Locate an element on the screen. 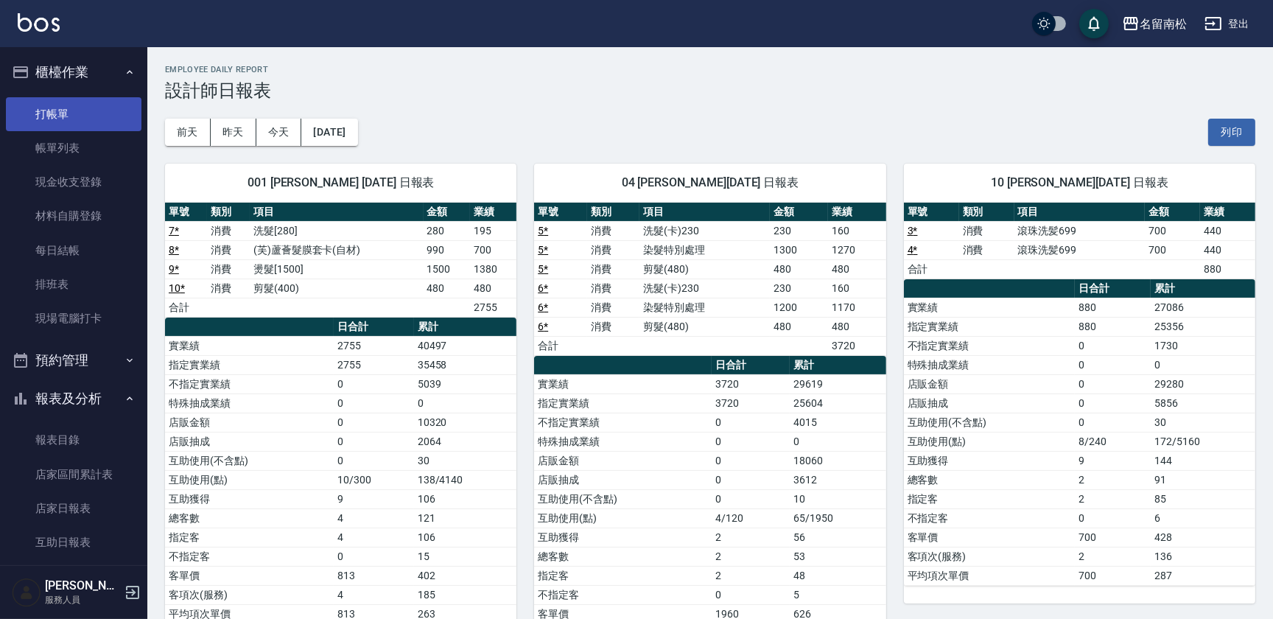  td: 29280 is located at coordinates (1203, 384).